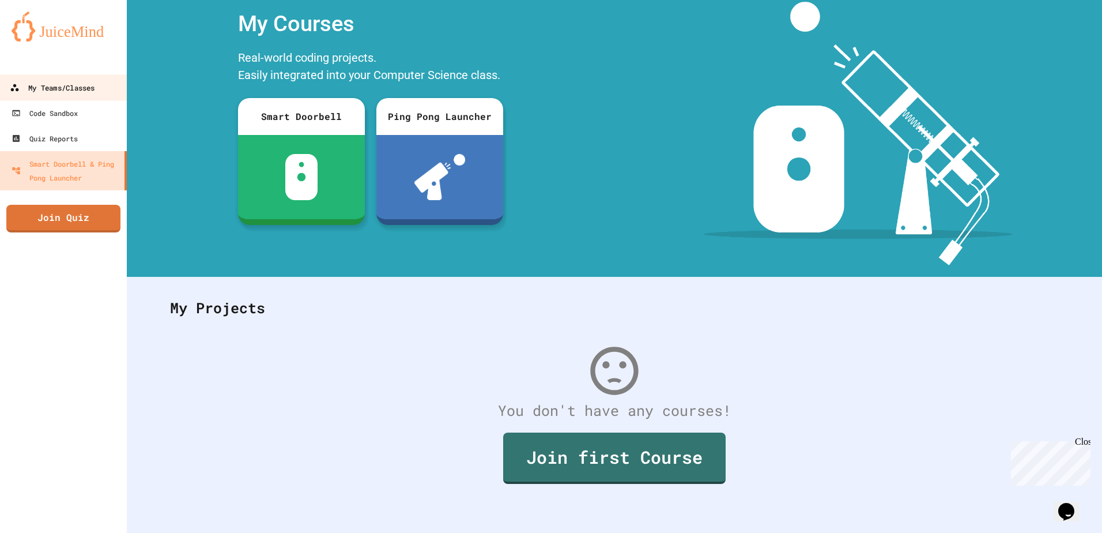 This screenshot has height=533, width=1102. I want to click on div: My Projects, so click(614, 308).